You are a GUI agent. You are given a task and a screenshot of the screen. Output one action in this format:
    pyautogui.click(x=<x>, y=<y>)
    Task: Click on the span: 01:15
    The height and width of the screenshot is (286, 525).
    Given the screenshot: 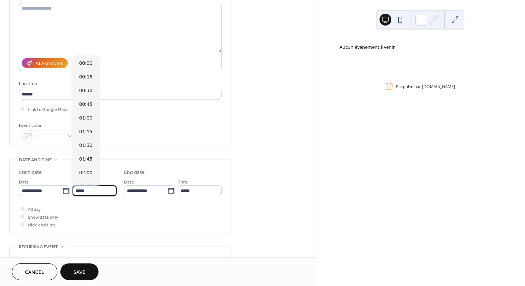 What is the action you would take?
    pyautogui.click(x=86, y=132)
    